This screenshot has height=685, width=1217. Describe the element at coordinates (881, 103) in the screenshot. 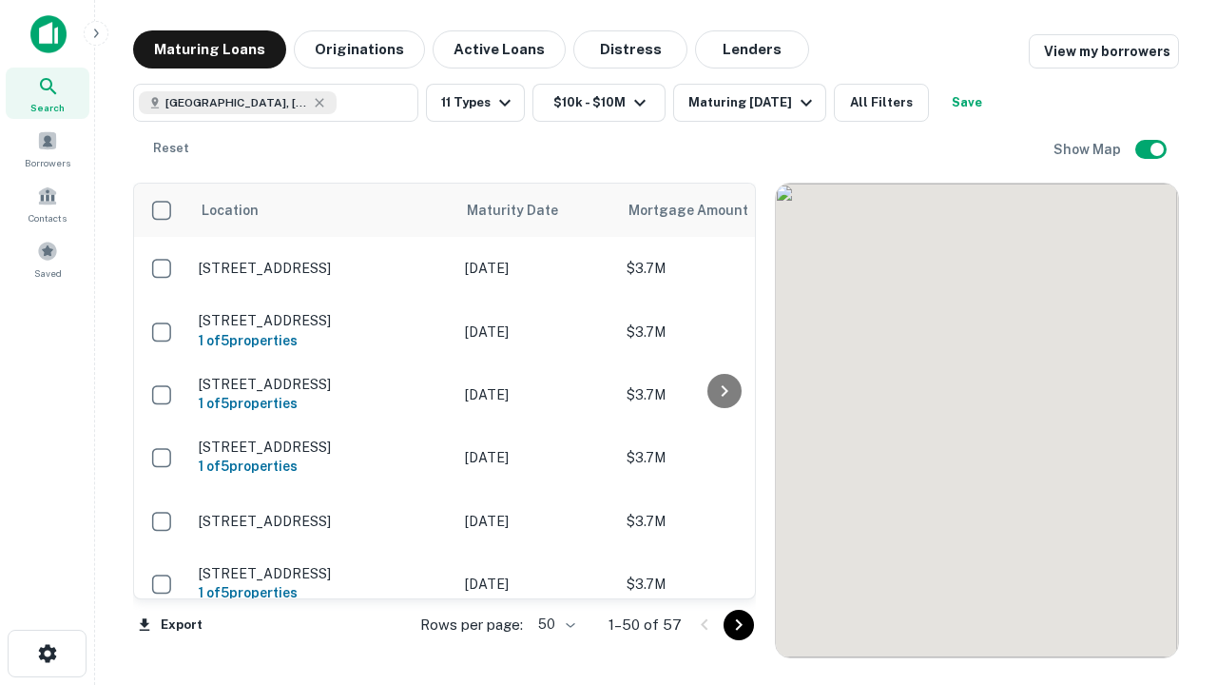

I see `button: All Filters` at that location.